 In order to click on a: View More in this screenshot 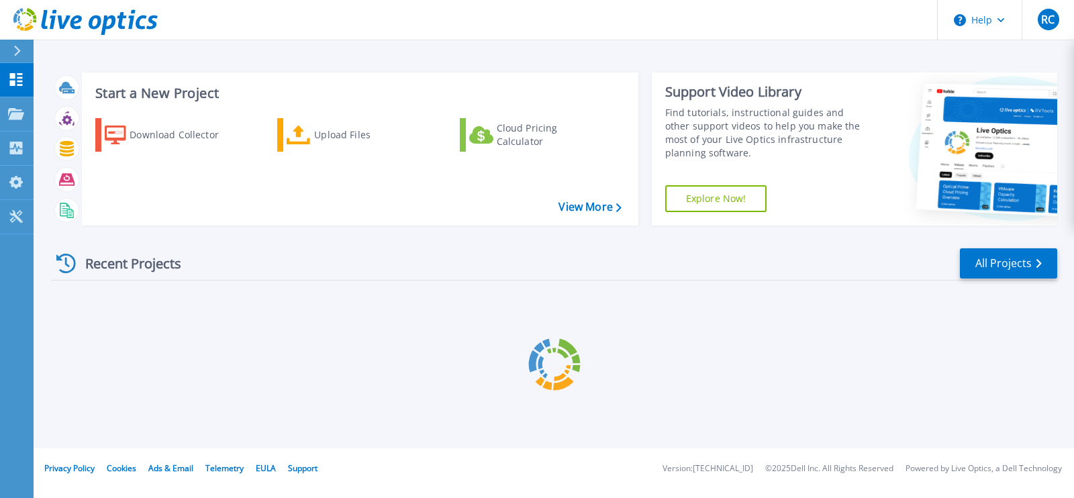, I will do `click(589, 207)`.